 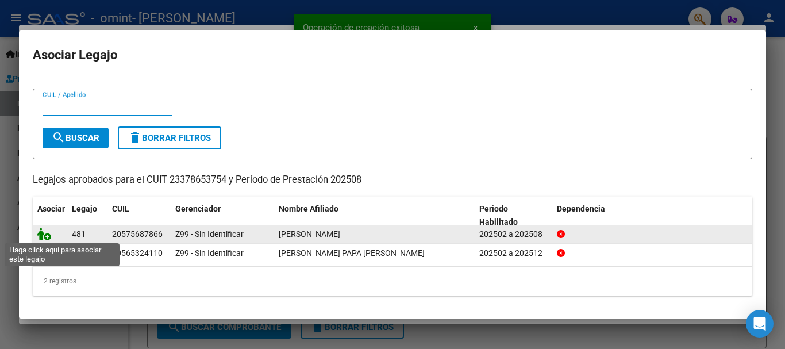 I want to click on span: Dependencia, so click(x=581, y=209).